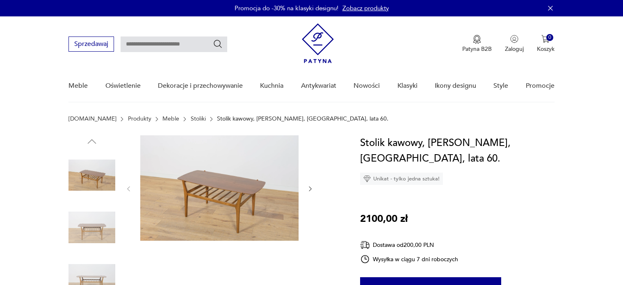  What do you see at coordinates (546, 39) in the screenshot?
I see `img: Ikona koszyka` at bounding box center [546, 39].